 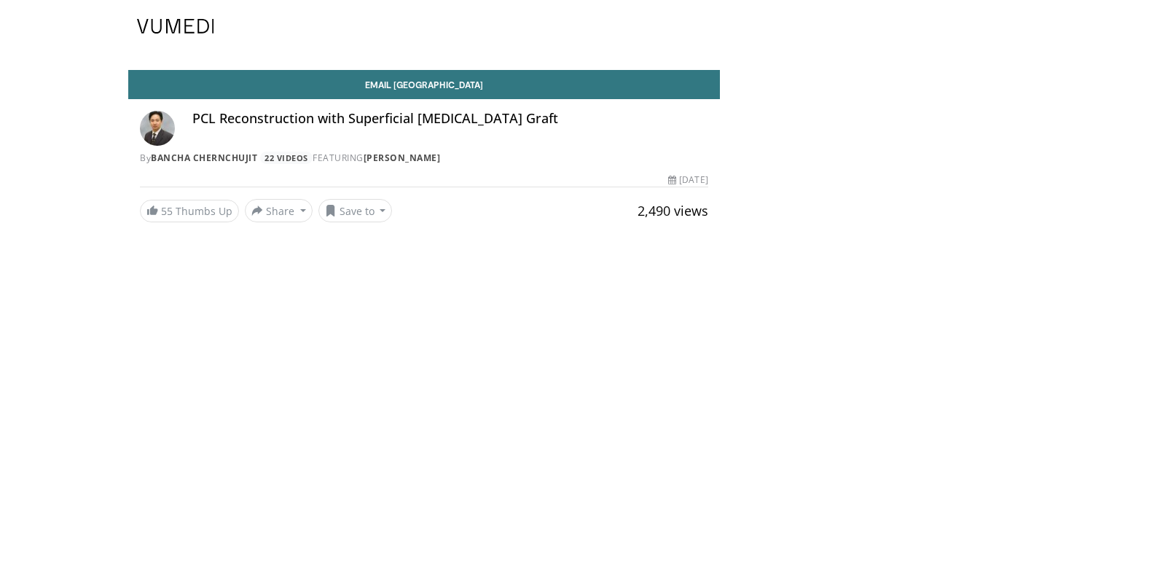 I want to click on span: 2,490 views, so click(x=672, y=210).